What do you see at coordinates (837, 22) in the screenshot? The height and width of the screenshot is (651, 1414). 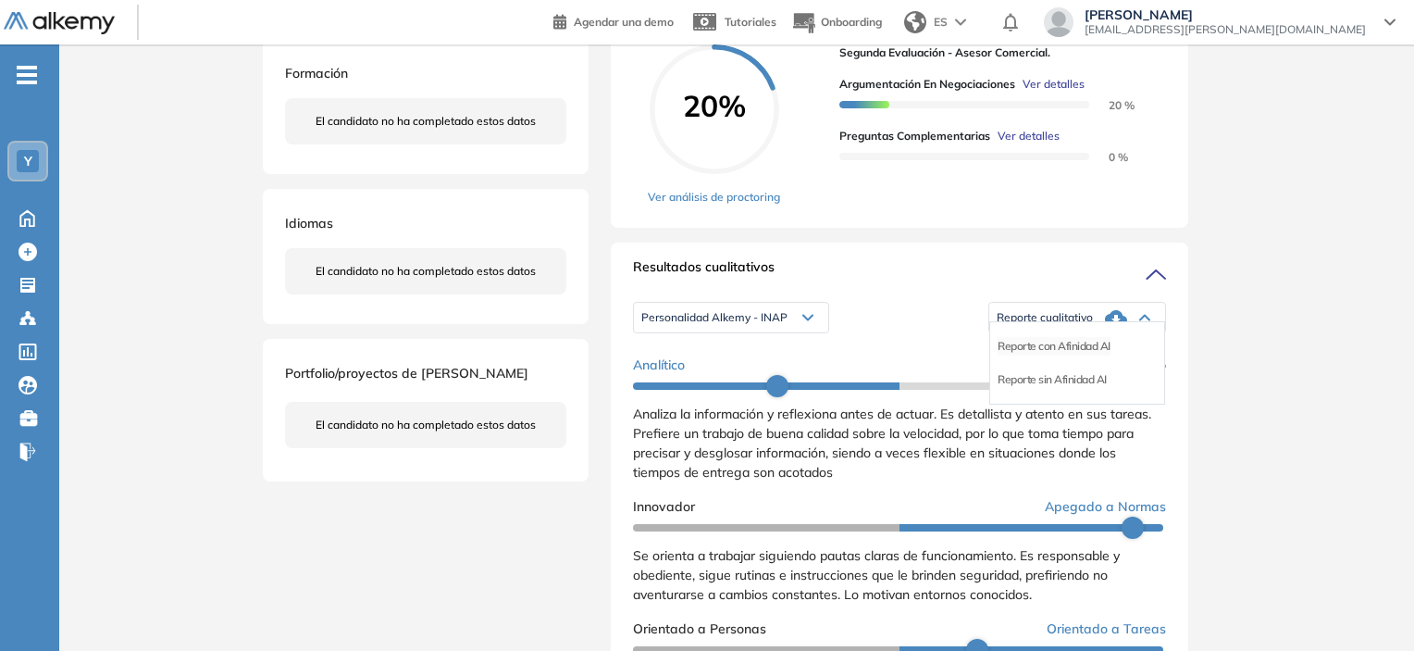 I see `button: Onboarding` at bounding box center [837, 22].